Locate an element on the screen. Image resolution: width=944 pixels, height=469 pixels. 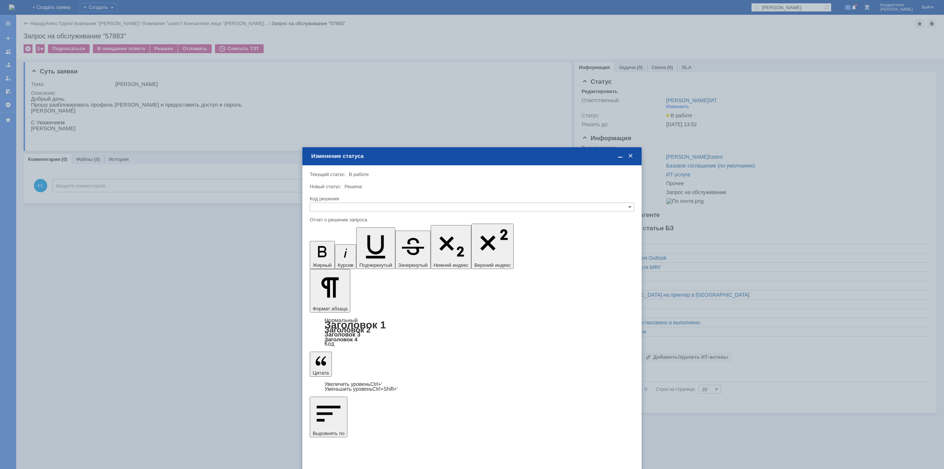
span: Зачеркнутый is located at coordinates (413, 265).